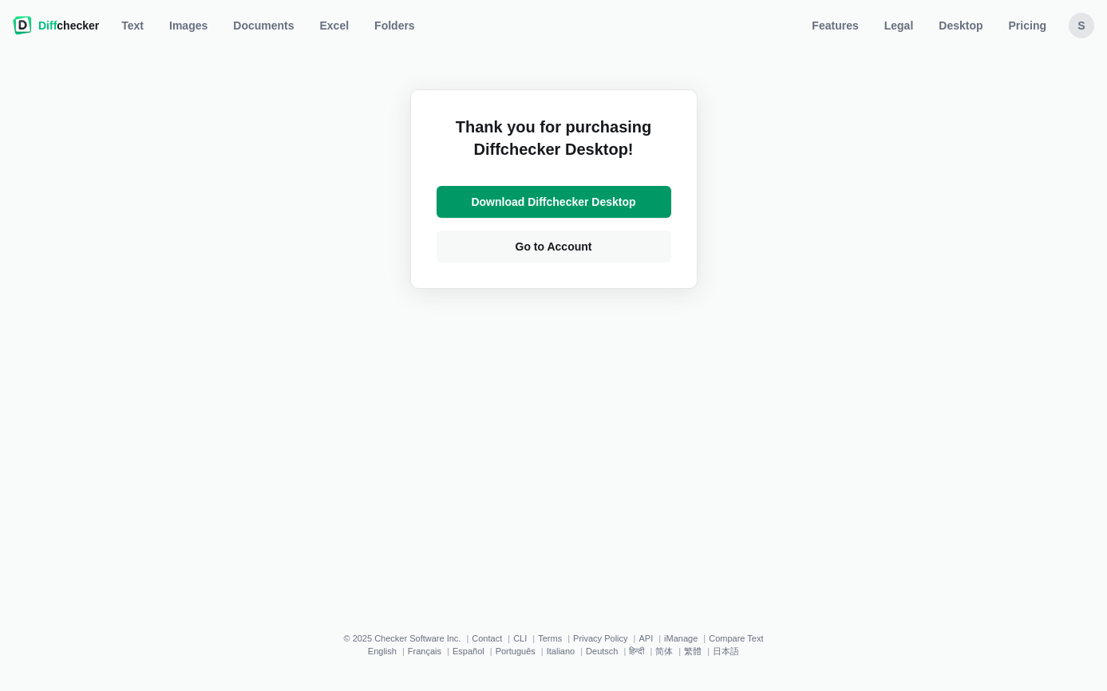  What do you see at coordinates (382, 652) in the screenshot?
I see `a: English` at bounding box center [382, 652].